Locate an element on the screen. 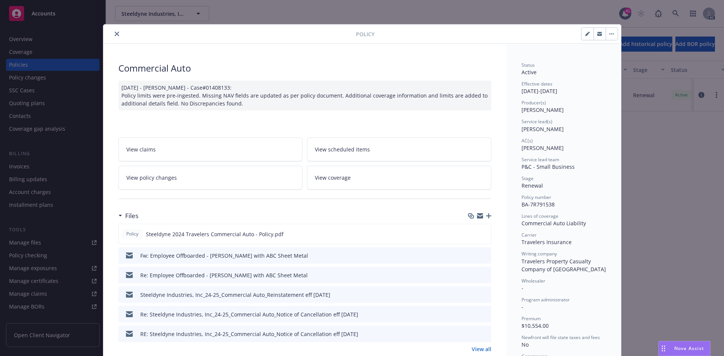 The height and width of the screenshot is (356, 724). span: Carrier is located at coordinates (529, 235).